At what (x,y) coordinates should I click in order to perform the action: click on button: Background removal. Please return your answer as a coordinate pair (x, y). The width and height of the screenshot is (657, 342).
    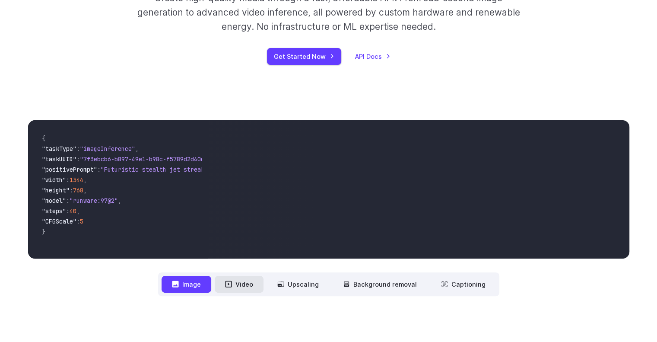
    Looking at the image, I should click on (380, 284).